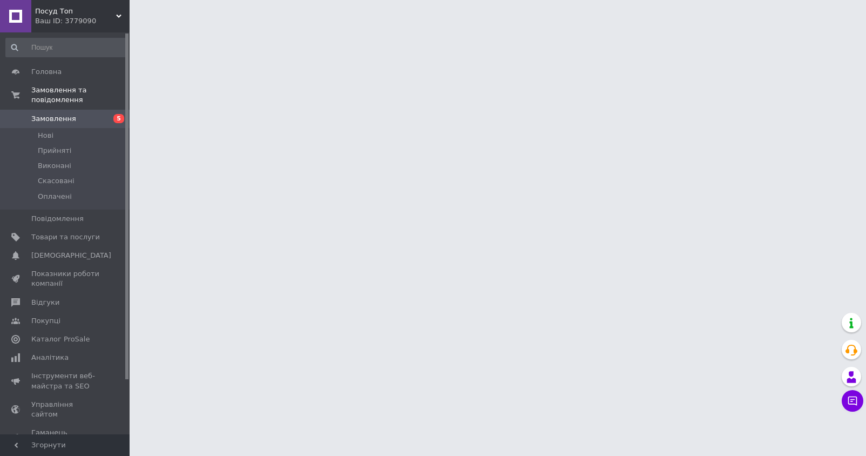  I want to click on span: Покупці, so click(46, 321).